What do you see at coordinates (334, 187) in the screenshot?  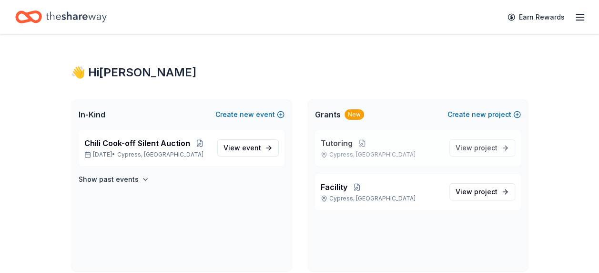 I see `span: Facility` at bounding box center [334, 187].